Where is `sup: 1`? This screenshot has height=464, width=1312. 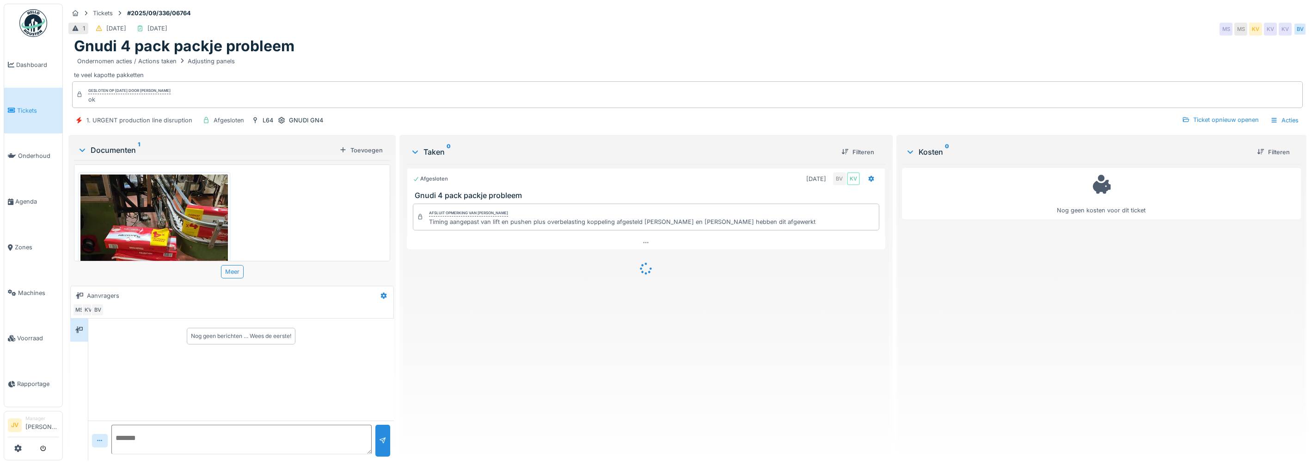 sup: 1 is located at coordinates (139, 150).